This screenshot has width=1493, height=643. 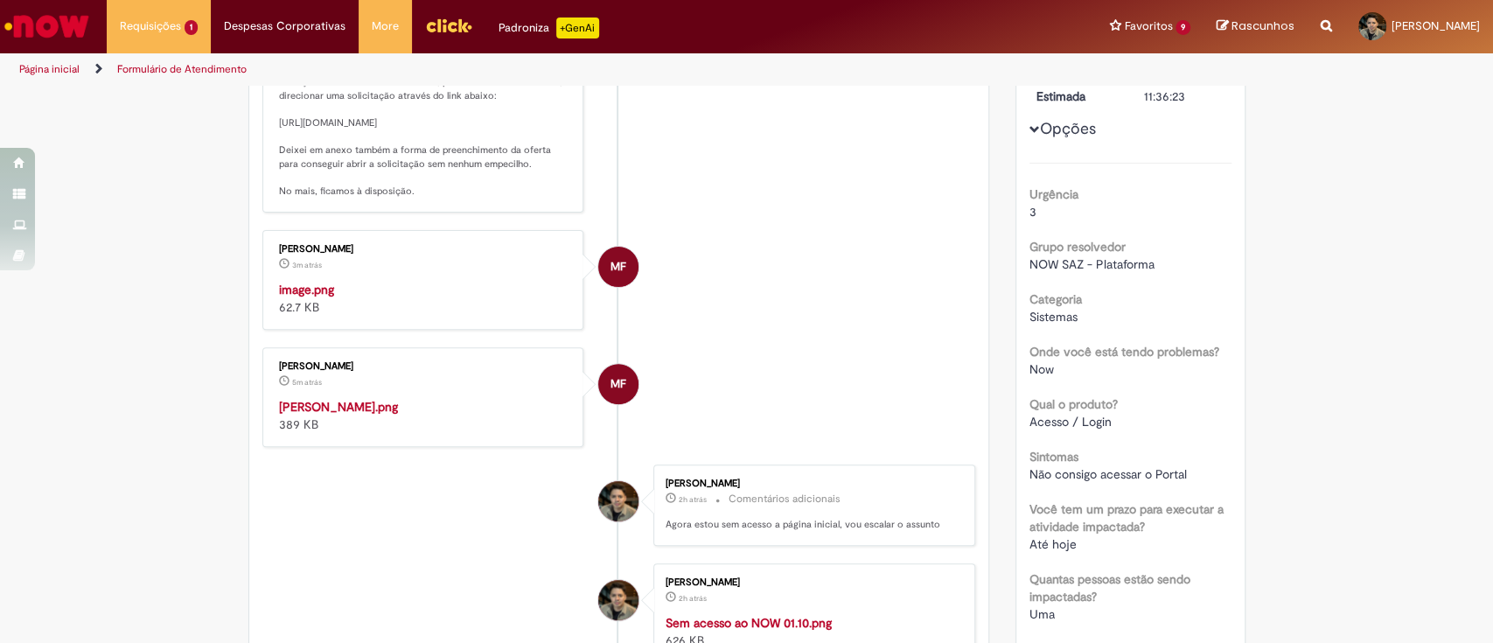 What do you see at coordinates (785, 499) in the screenshot?
I see `small: Comentários adicionais` at bounding box center [785, 499].